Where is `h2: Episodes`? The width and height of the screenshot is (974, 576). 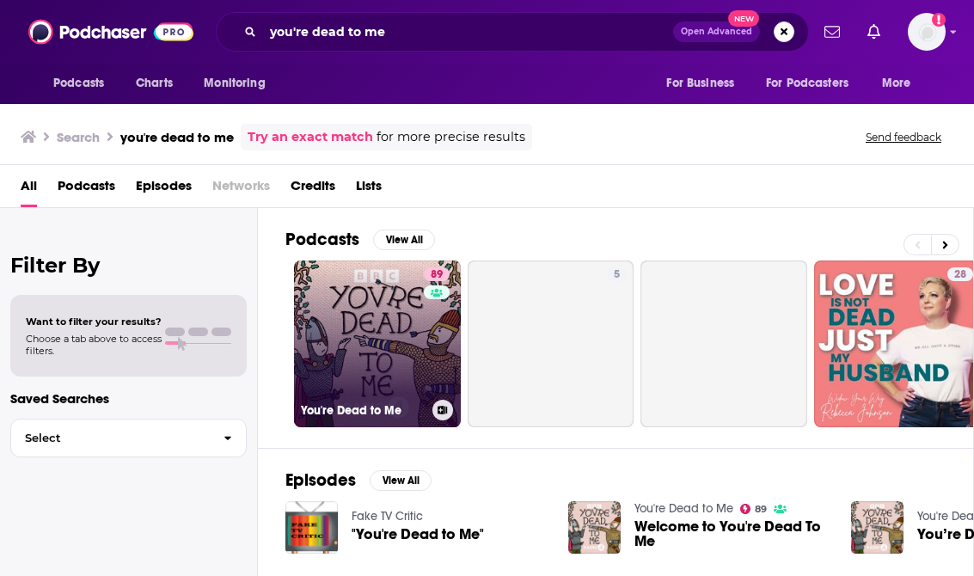
h2: Episodes is located at coordinates (321, 480).